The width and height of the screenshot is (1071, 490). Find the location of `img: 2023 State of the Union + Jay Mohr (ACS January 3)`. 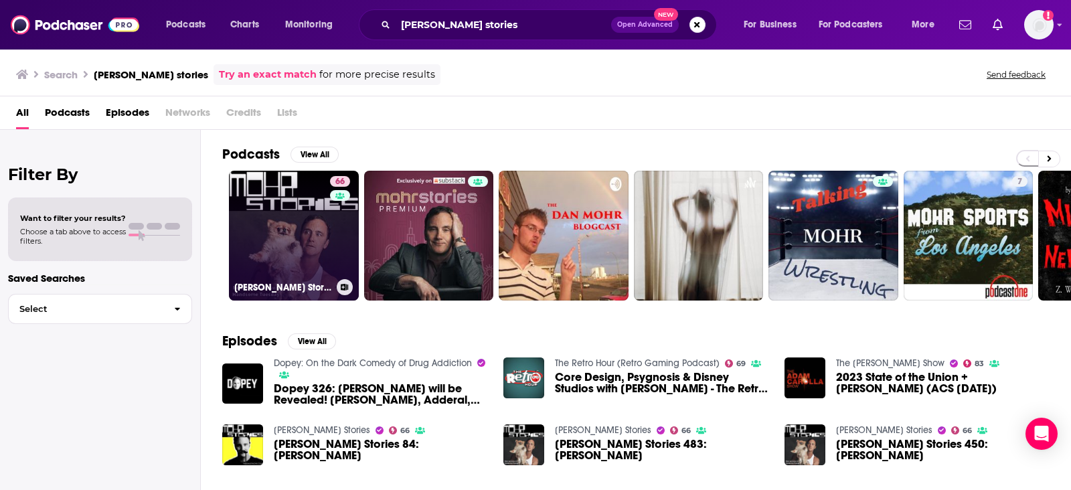

img: 2023 State of the Union + Jay Mohr (ACS January 3) is located at coordinates (805, 378).